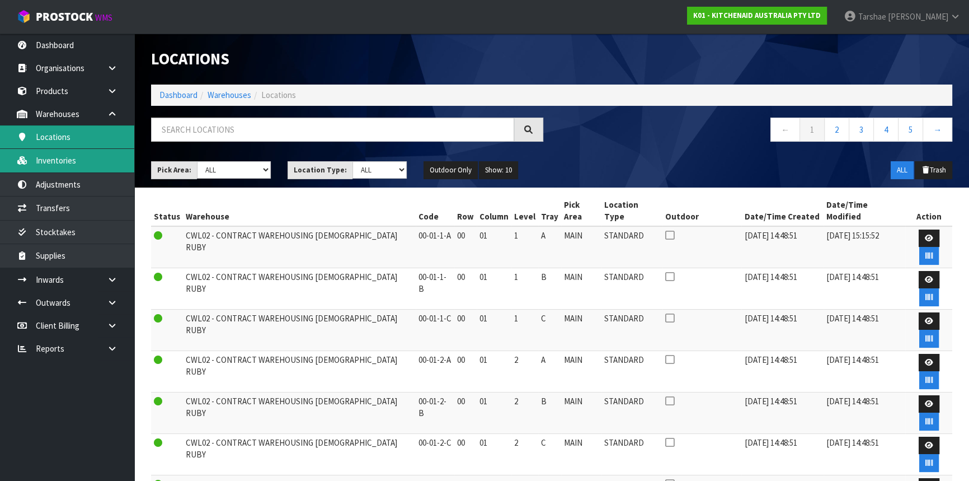  I want to click on th: Date/Time Created, so click(782, 211).